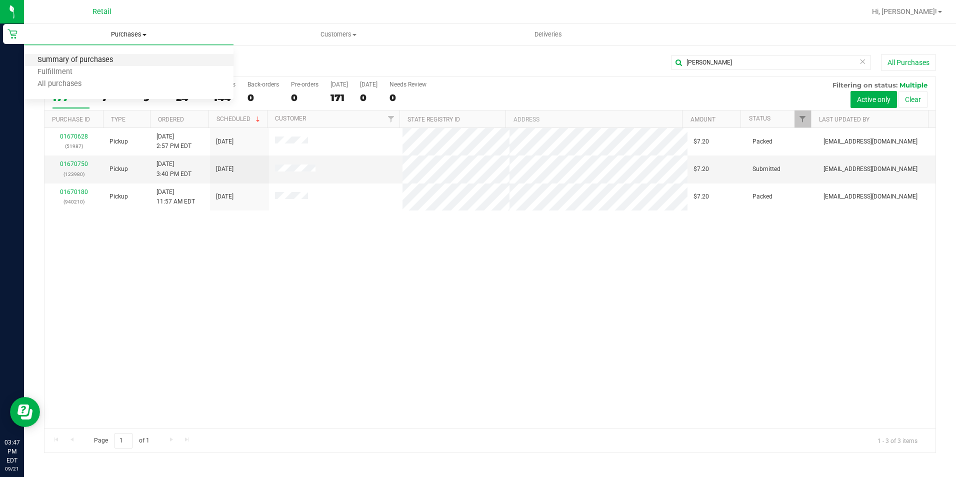 The image size is (956, 477). Describe the element at coordinates (338, 35) in the screenshot. I see `a: Customers` at that location.